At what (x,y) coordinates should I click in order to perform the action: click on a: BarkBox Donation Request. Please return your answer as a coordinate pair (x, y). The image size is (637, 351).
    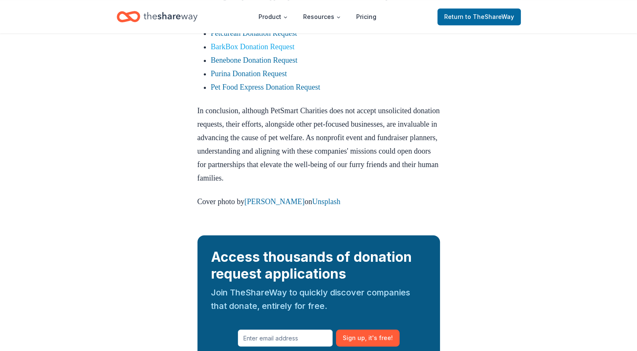
    Looking at the image, I should click on (253, 47).